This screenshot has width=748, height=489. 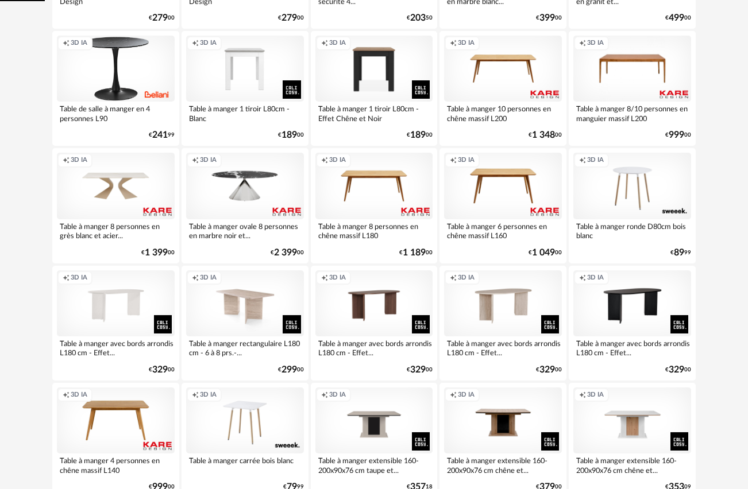 What do you see at coordinates (632, 113) in the screenshot?
I see `div: Table à manger 8/10 personnes en manguier massif L200` at bounding box center [632, 113].